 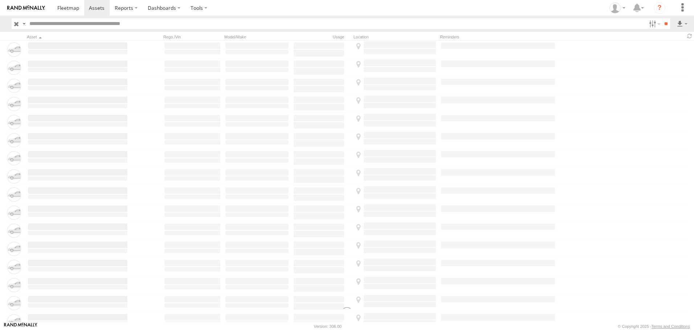 What do you see at coordinates (395, 37) in the screenshot?
I see `div: Location` at bounding box center [395, 37].